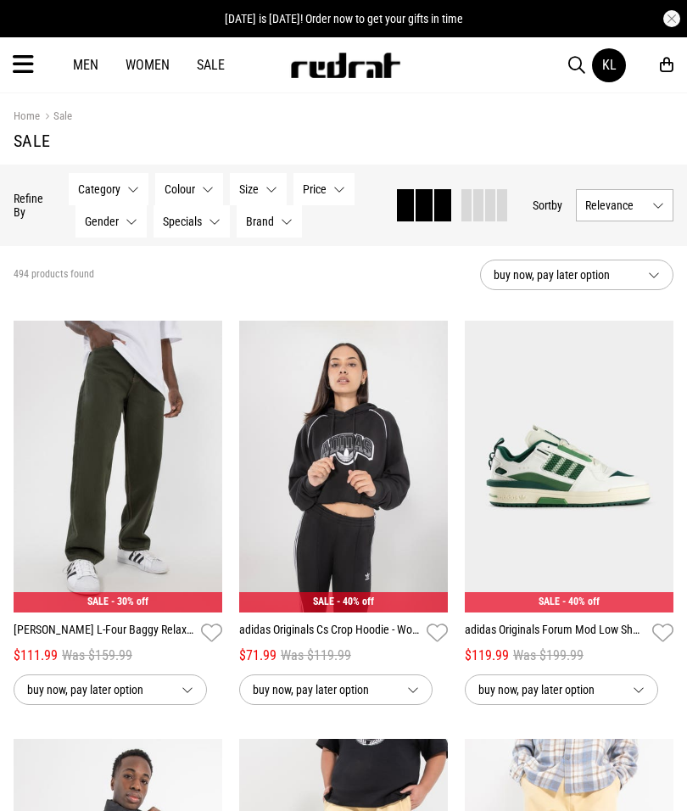 This screenshot has height=811, width=687. What do you see at coordinates (609, 64) in the screenshot?
I see `div: KL` at bounding box center [609, 64].